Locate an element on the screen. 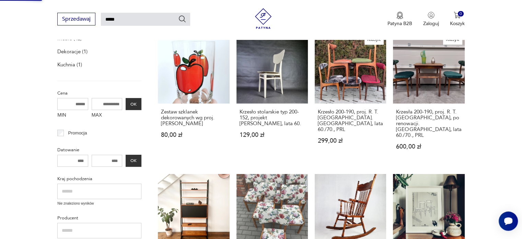 The width and height of the screenshot is (522, 239). img: Ikona koszyka is located at coordinates (457, 15).